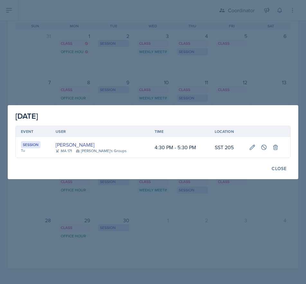  What do you see at coordinates (33, 151) in the screenshot?
I see `div: Tu` at bounding box center [33, 151].